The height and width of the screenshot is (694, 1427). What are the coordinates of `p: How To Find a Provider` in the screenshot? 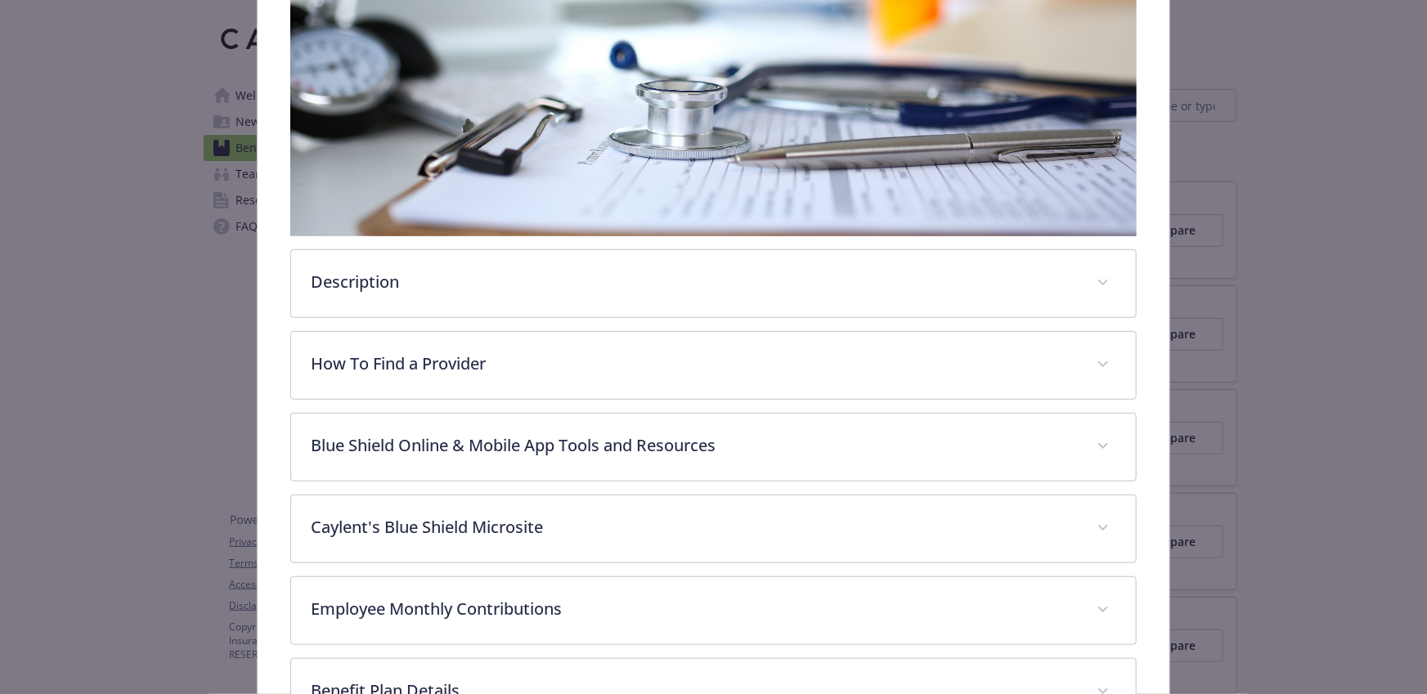 It's located at (693, 364).